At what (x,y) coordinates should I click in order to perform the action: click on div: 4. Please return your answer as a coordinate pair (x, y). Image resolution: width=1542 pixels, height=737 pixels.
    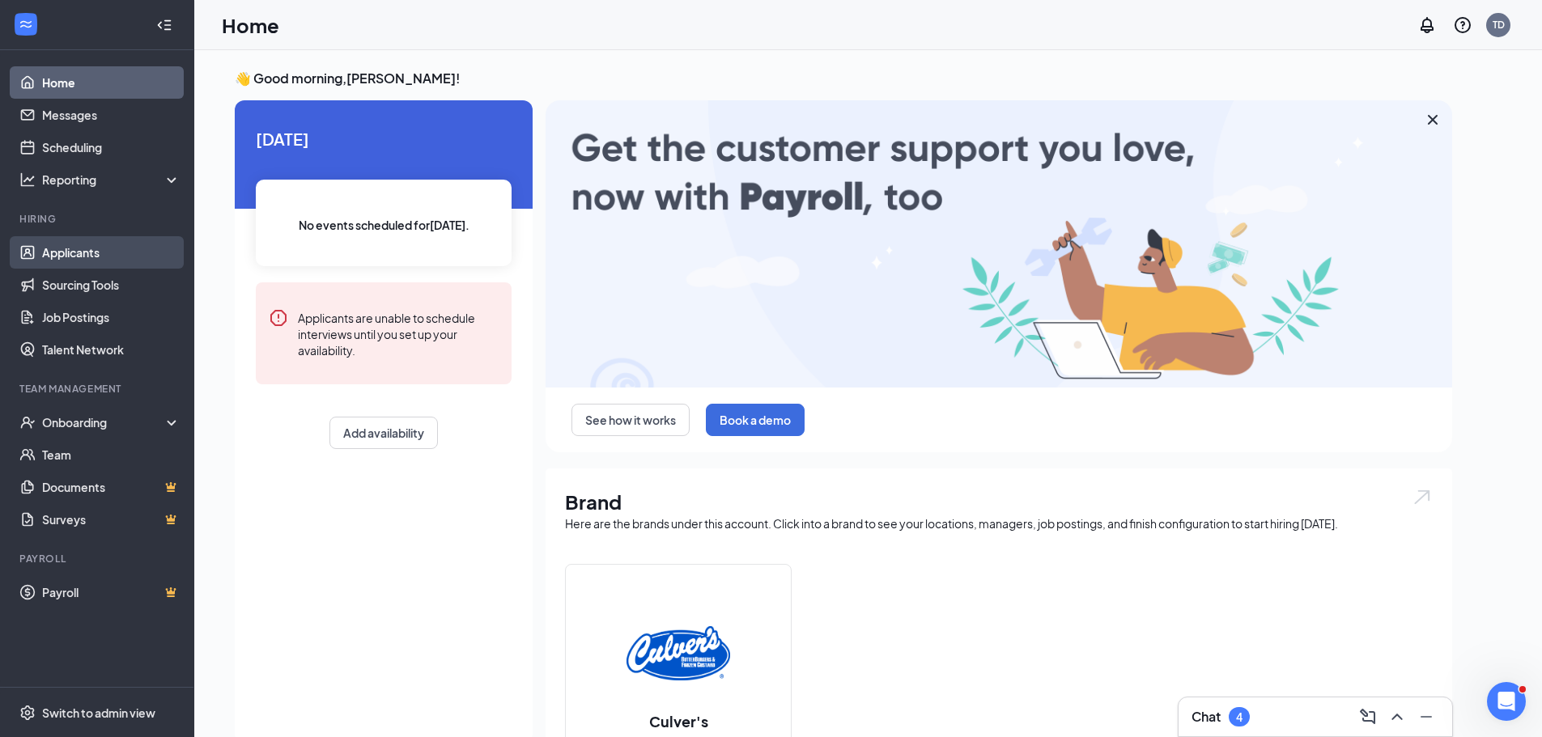
    Looking at the image, I should click on (1239, 717).